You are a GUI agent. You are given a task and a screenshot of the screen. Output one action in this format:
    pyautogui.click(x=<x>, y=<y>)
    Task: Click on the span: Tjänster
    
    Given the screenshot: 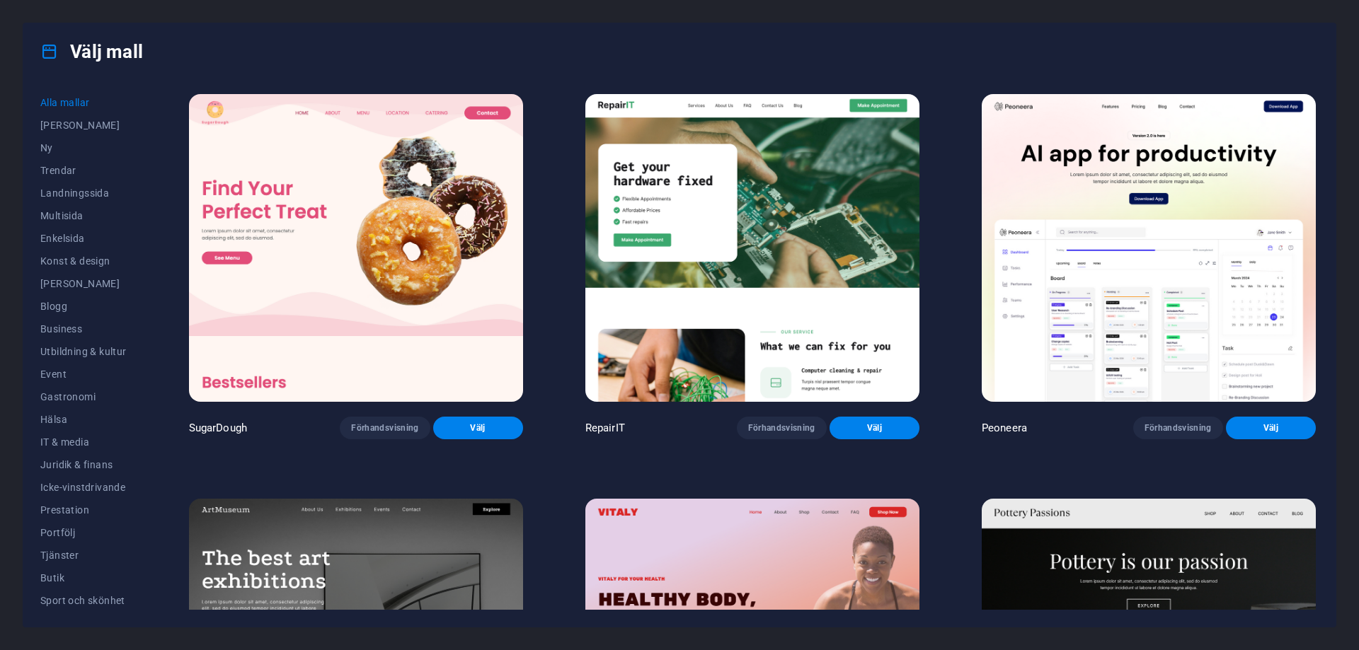 What is the action you would take?
    pyautogui.click(x=83, y=555)
    